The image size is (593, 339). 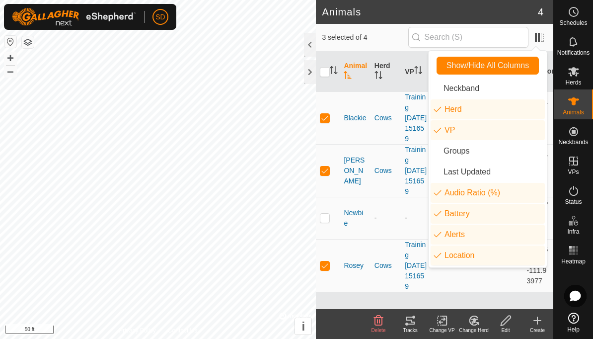 I want to click on div: Tracks, so click(x=410, y=330).